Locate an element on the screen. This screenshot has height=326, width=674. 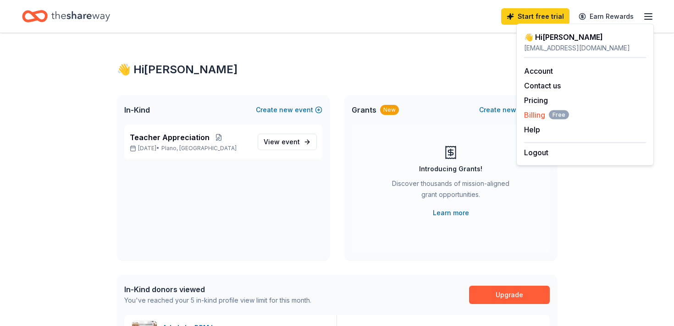
button: Createnewevent is located at coordinates (289, 110).